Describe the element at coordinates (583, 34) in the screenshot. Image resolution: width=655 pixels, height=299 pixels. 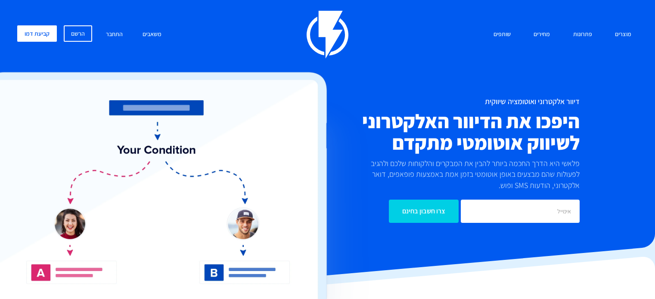
I see `a: פתרונות` at that location.